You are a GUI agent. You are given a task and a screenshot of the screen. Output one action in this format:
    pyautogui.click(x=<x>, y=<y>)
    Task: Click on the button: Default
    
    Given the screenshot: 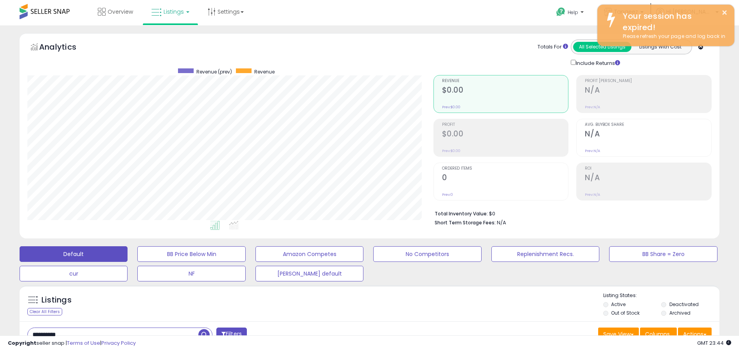 What is the action you would take?
    pyautogui.click(x=74, y=254)
    